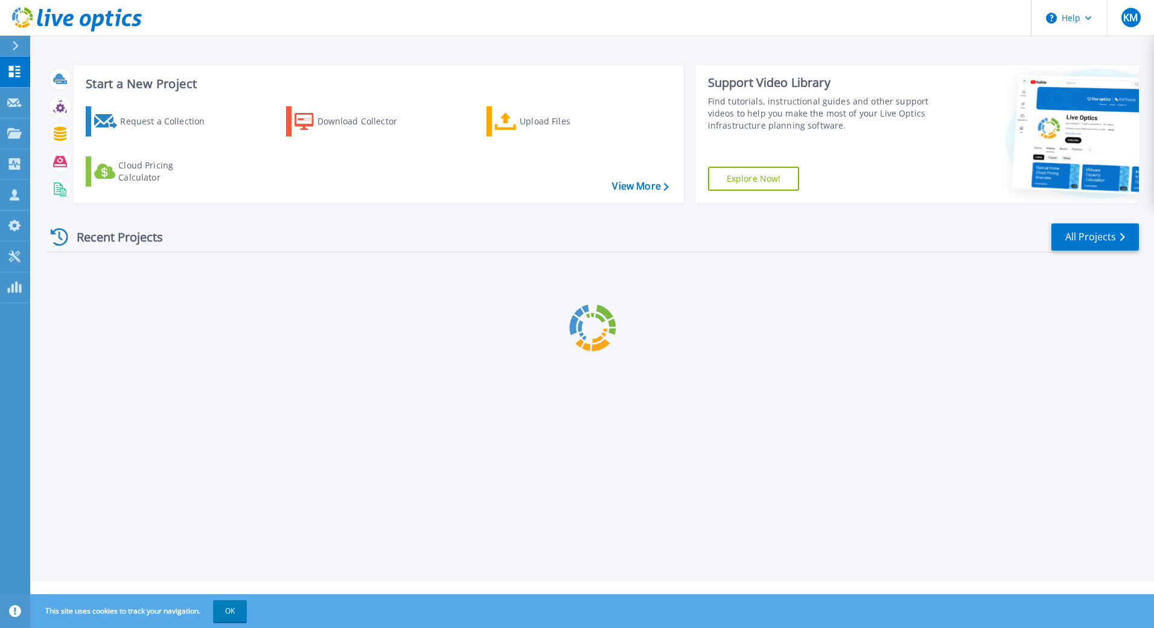 Image resolution: width=1154 pixels, height=628 pixels. I want to click on div: Upload Files, so click(568, 121).